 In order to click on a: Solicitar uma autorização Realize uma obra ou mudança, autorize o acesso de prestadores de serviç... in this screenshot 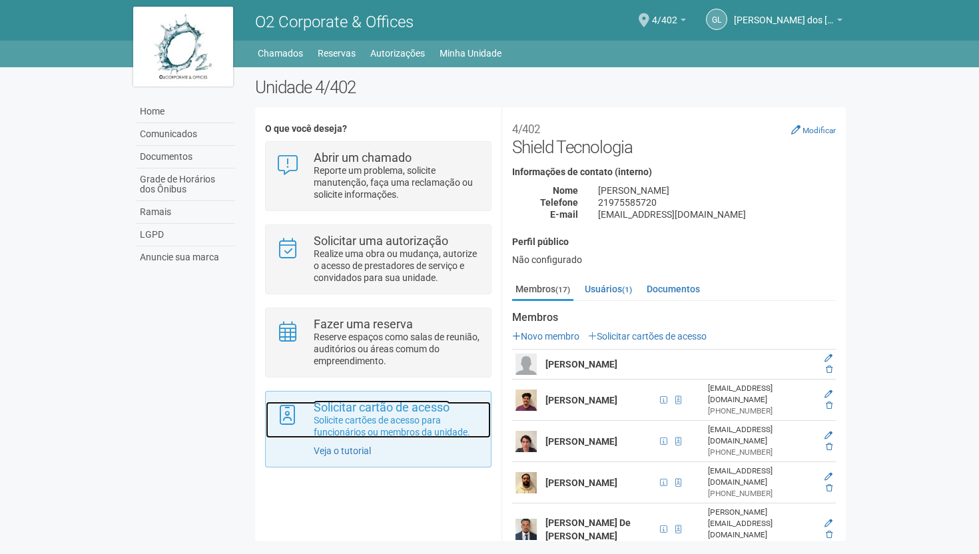, I will do `click(377, 259)`.